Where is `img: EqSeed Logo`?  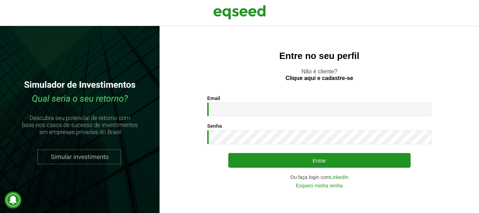 img: EqSeed Logo is located at coordinates (239, 12).